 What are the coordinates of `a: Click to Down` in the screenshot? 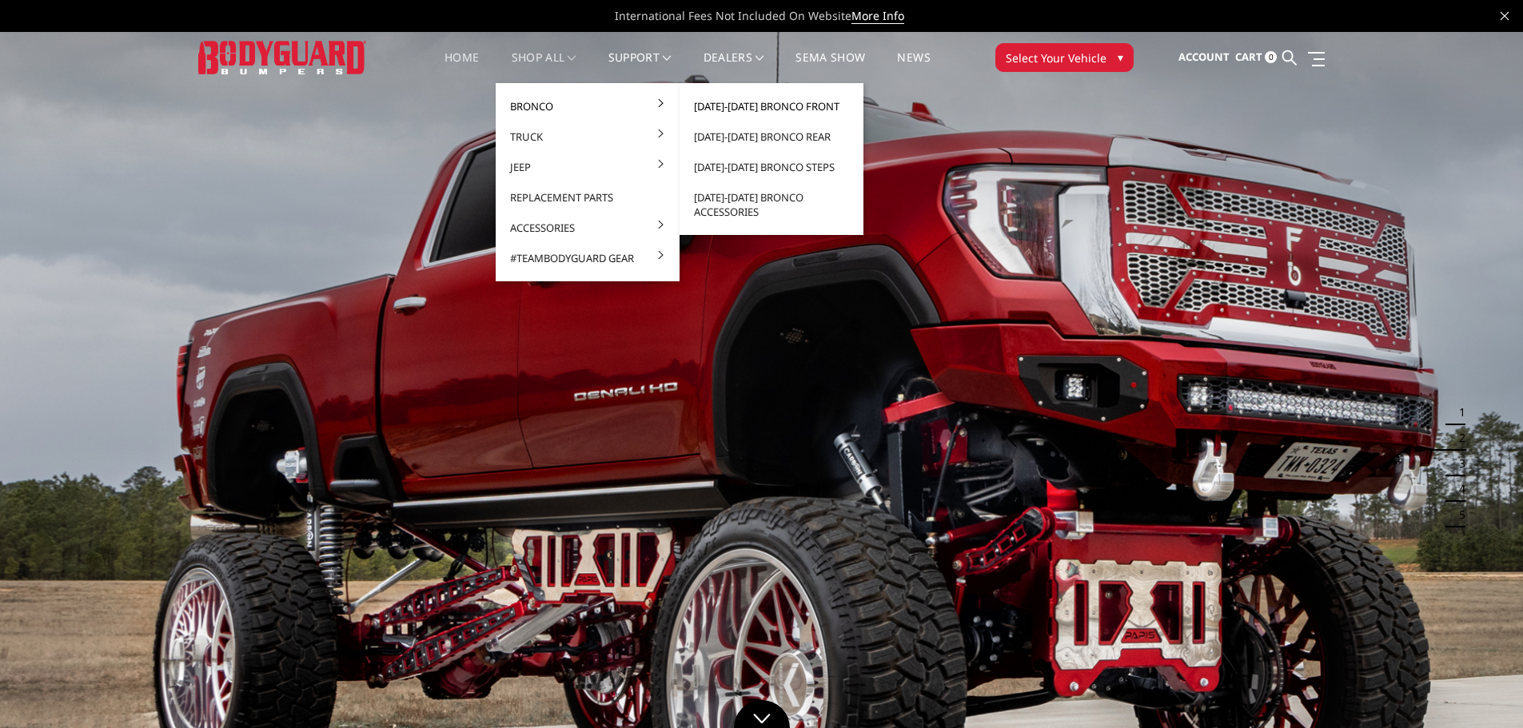 It's located at (762, 714).